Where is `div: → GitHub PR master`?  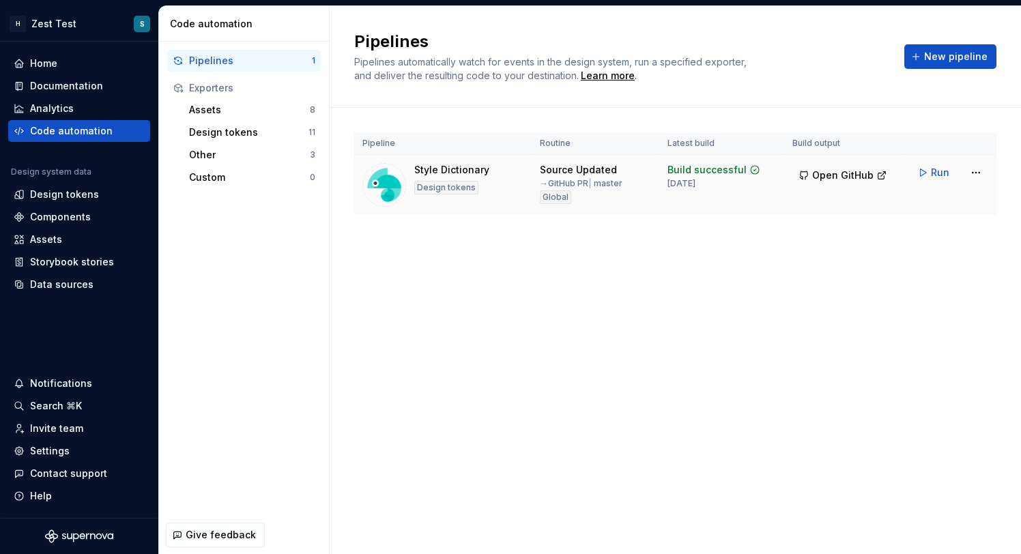 div: → GitHub PR master is located at coordinates (581, 184).